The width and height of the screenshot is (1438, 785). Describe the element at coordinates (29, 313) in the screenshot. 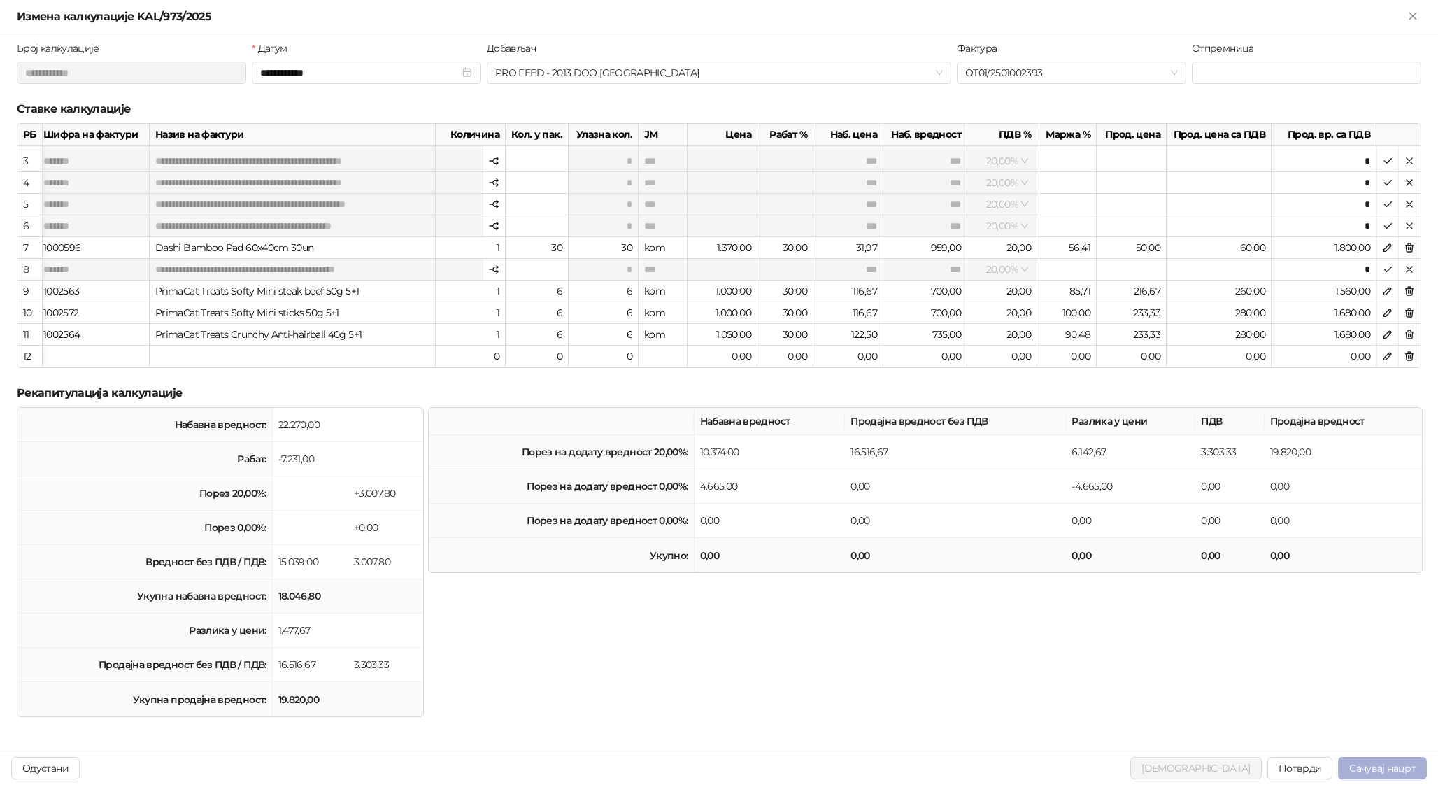

I see `div: 10` at that location.